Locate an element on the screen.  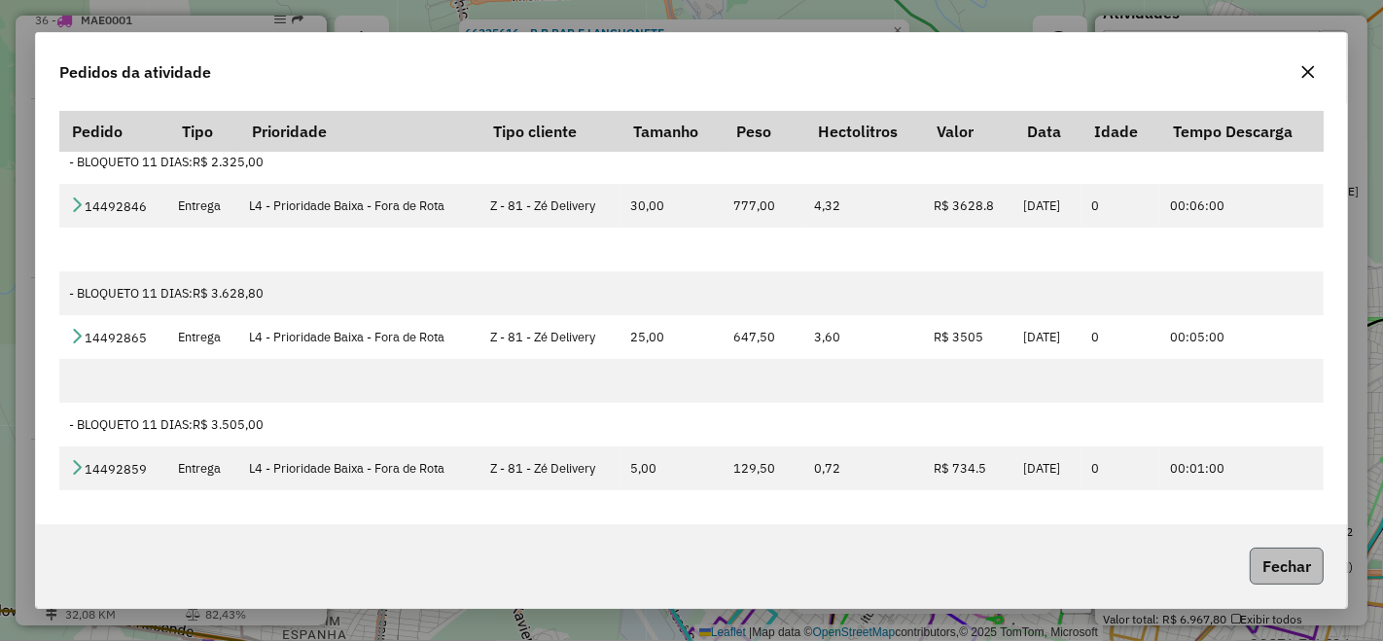
th: Pedido is located at coordinates (114, 131).